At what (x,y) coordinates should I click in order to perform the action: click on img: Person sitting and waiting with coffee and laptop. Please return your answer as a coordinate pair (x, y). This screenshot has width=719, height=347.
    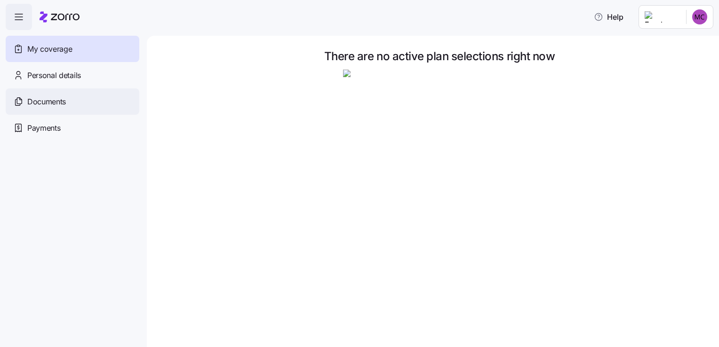
    Looking at the image, I should click on (440, 166).